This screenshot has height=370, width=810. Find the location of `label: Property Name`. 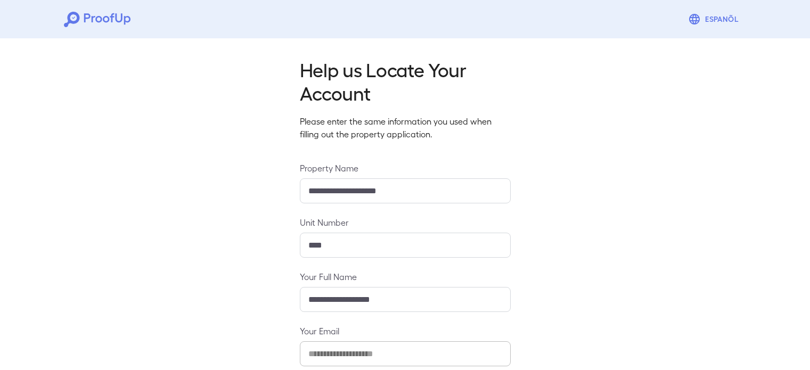

label: Property Name is located at coordinates (405, 168).